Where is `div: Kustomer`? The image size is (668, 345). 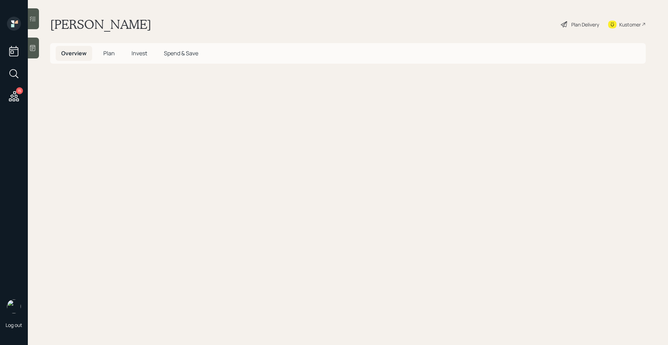 div: Kustomer is located at coordinates (630, 24).